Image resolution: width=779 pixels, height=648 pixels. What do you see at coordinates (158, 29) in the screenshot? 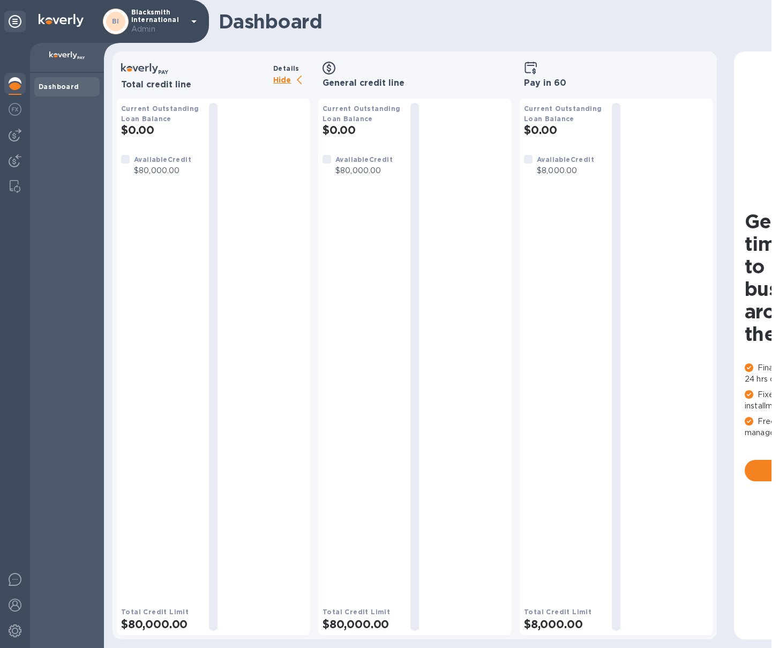
I see `p: Admin` at bounding box center [158, 29].